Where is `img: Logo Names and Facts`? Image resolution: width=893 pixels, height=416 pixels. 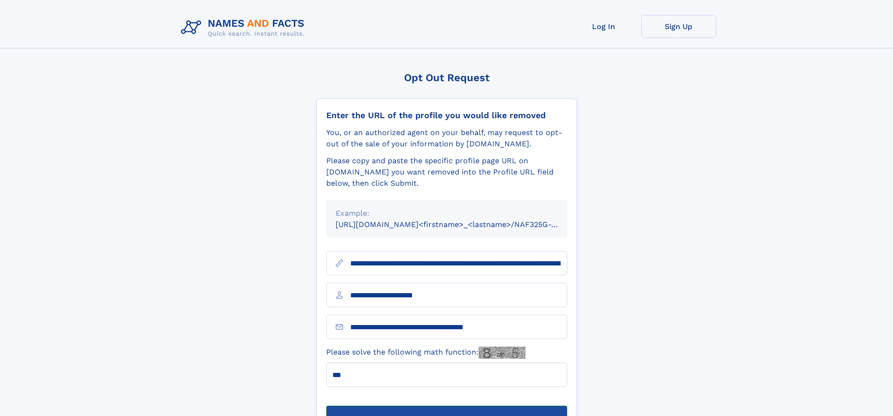 img: Logo Names and Facts is located at coordinates (245, 28).